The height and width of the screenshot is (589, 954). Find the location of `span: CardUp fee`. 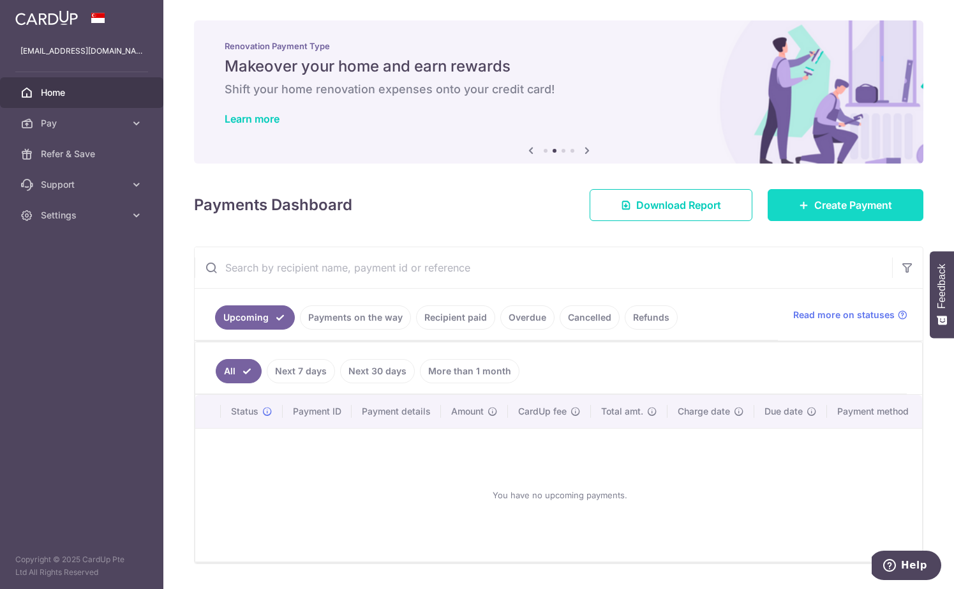

span: CardUp fee is located at coordinates (543, 411).